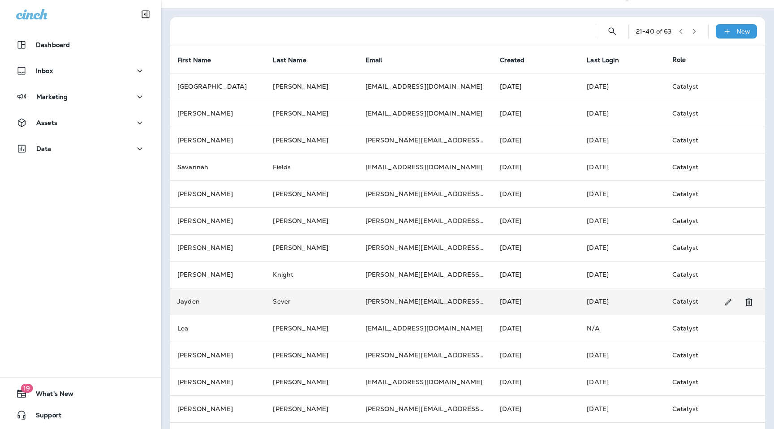  What do you see at coordinates (81, 415) in the screenshot?
I see `button: Support` at bounding box center [81, 415].